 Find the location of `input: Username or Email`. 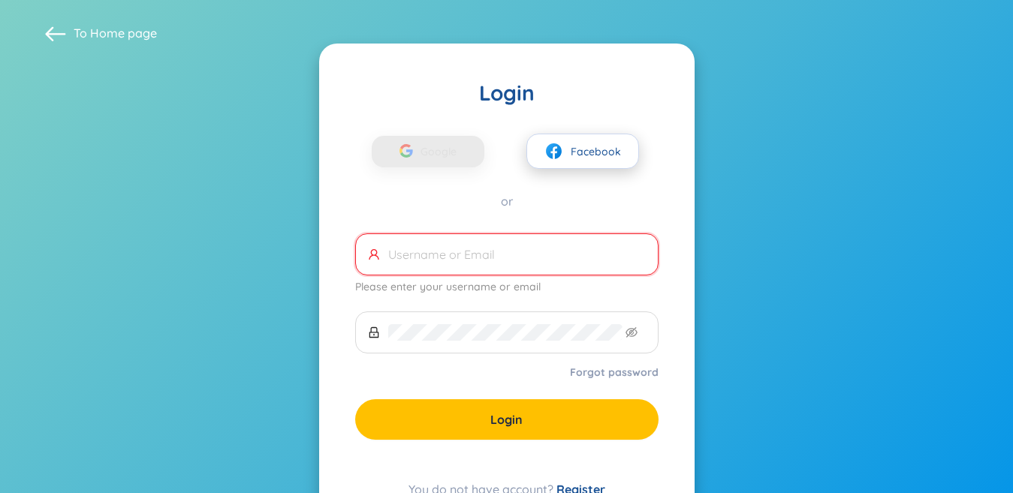

input: Username or Email is located at coordinates (517, 255).